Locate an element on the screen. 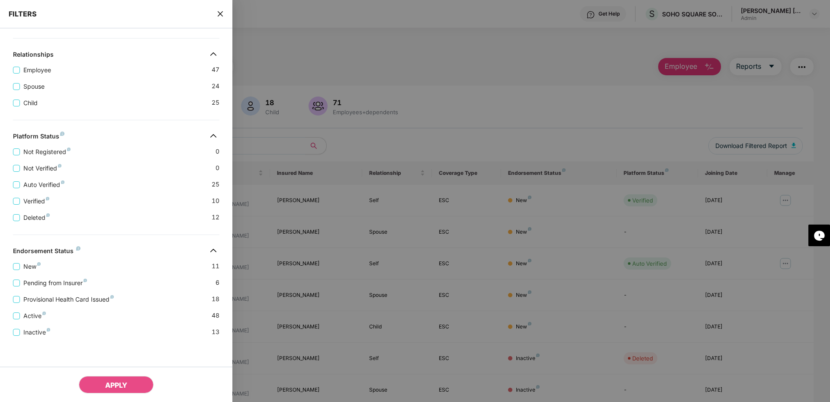  span: Pending from Insurer is located at coordinates (55, 283).